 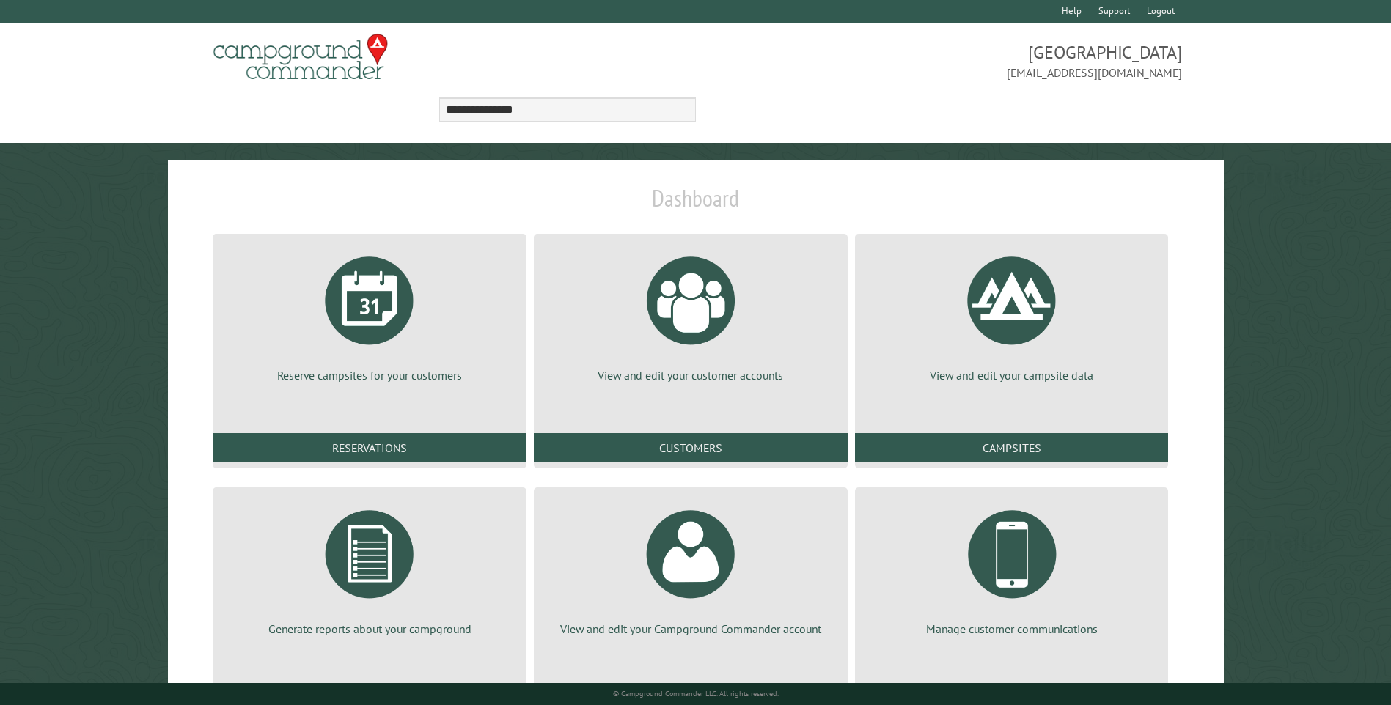 I want to click on img: Campground Commander, so click(x=301, y=57).